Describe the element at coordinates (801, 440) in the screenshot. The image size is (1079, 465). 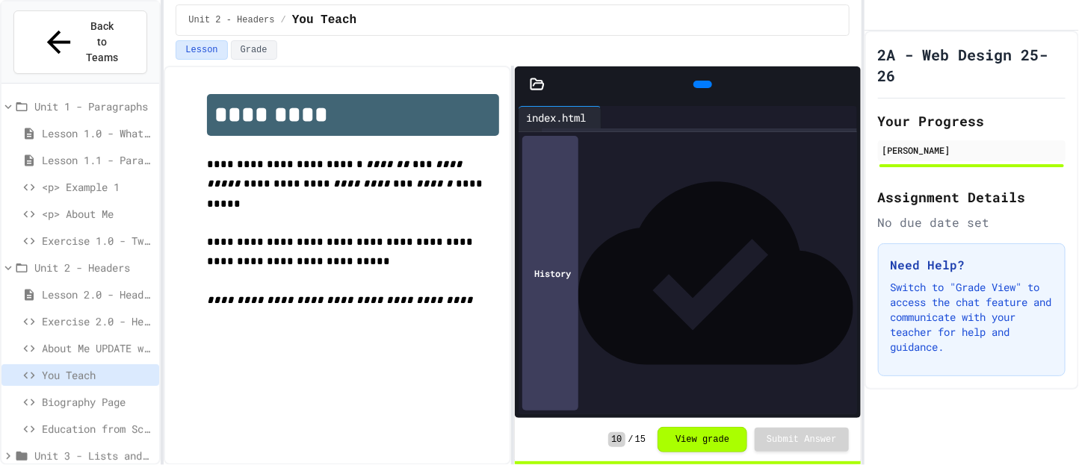
I see `span: Submit Answer` at that location.